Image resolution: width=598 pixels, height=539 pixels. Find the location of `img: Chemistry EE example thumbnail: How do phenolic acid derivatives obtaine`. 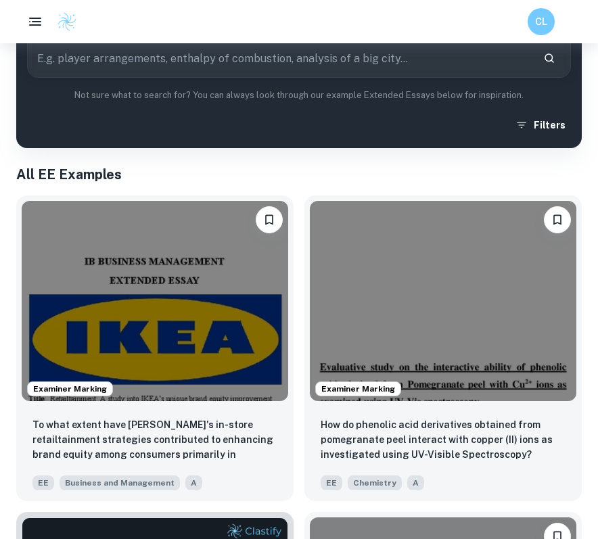

img: Chemistry EE example thumbnail: How do phenolic acid derivatives obtaine is located at coordinates (443, 301).